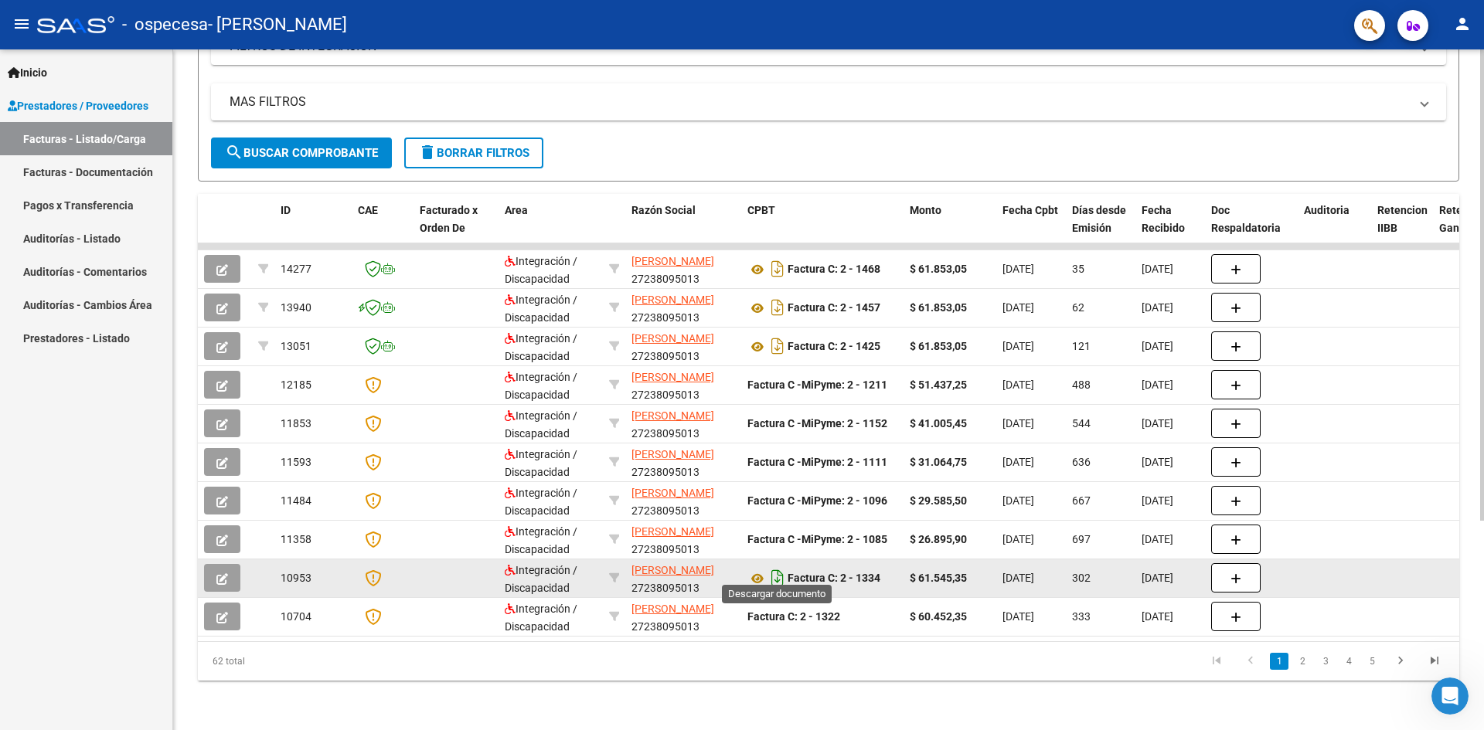 This screenshot has height=730, width=1484. What do you see at coordinates (1170, 228) in the screenshot?
I see `datatable-header-cell: Fecha Recibido` at bounding box center [1170, 228].